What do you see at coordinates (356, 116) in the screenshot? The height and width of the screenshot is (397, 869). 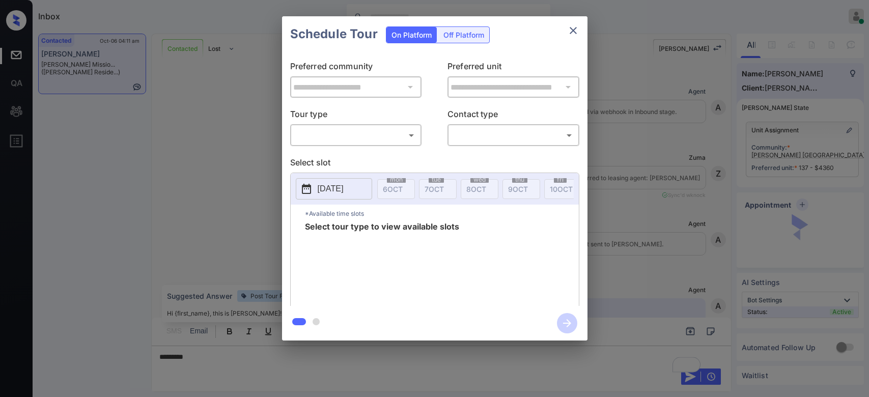 I see `p: Tour type` at bounding box center [356, 116].